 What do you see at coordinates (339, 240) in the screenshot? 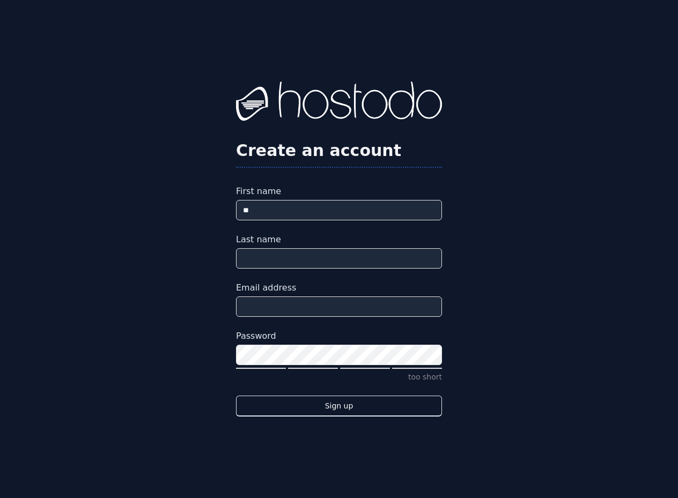
I see `label: Last name` at bounding box center [339, 240].